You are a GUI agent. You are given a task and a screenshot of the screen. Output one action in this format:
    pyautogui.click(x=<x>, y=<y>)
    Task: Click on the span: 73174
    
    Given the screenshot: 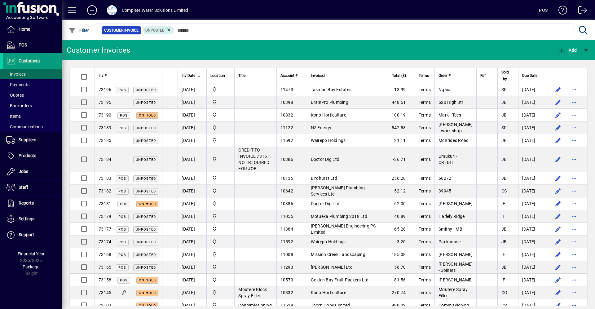 What is the action you would take?
    pyautogui.click(x=105, y=242)
    